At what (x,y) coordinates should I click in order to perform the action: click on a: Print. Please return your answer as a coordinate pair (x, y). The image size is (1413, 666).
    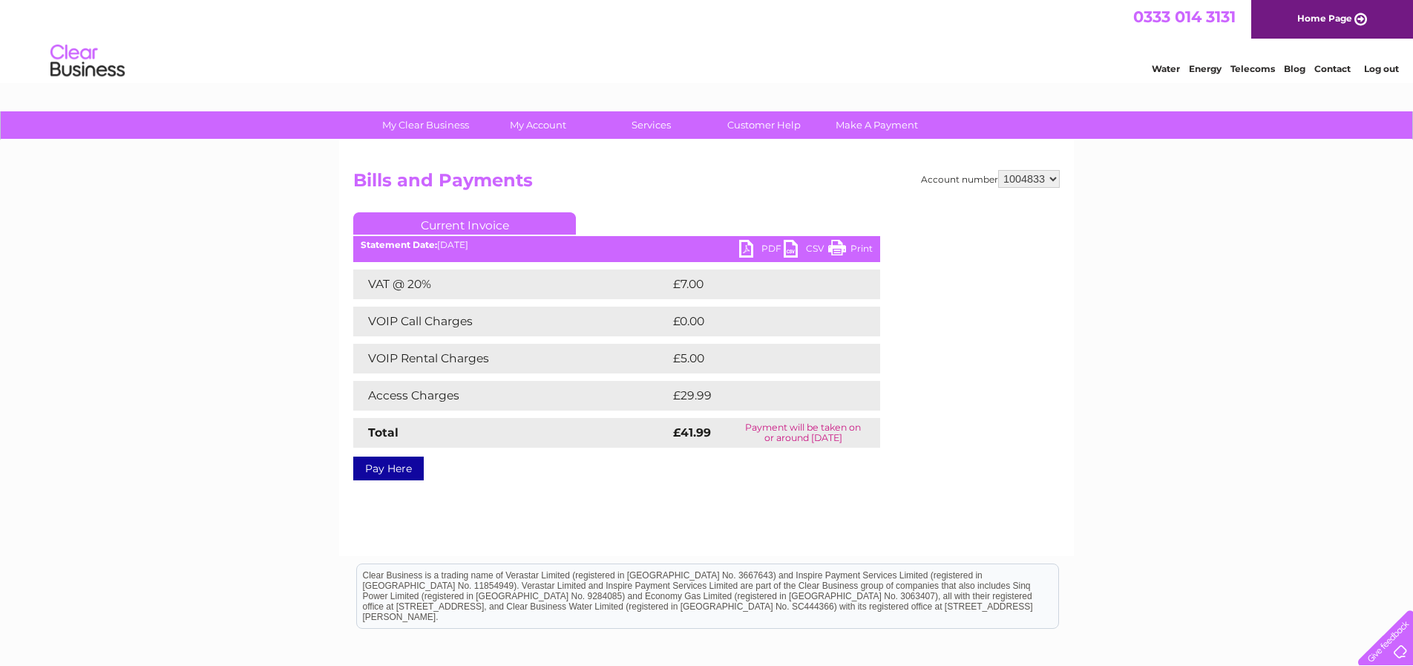
    Looking at the image, I should click on (850, 250).